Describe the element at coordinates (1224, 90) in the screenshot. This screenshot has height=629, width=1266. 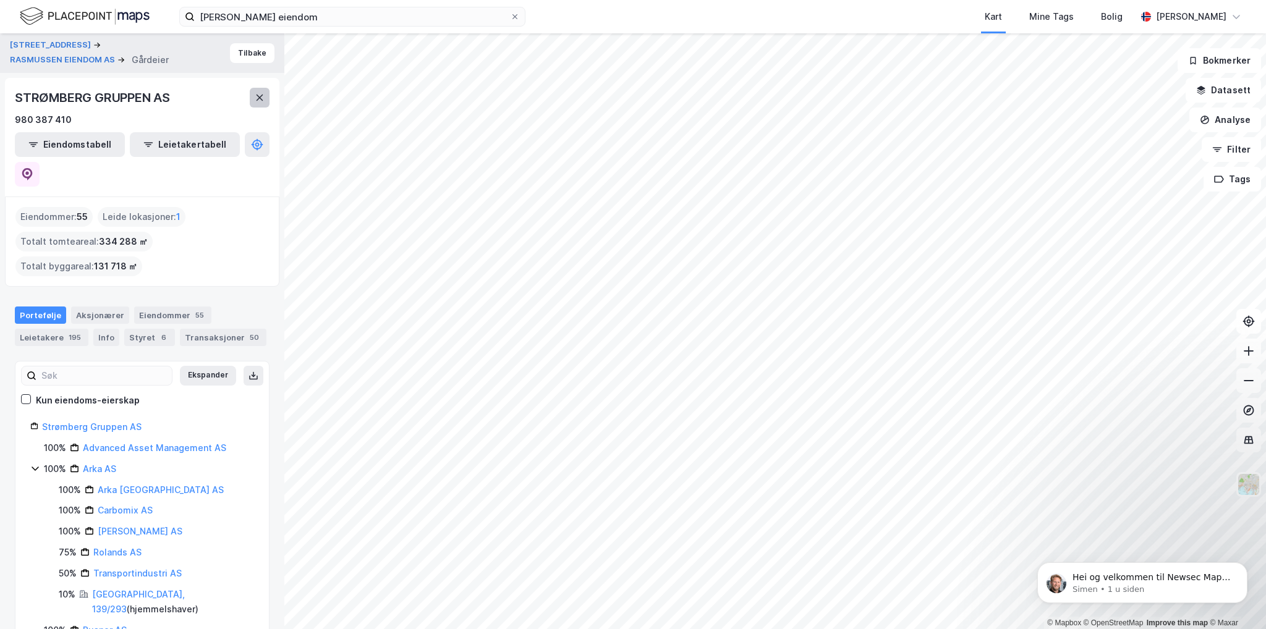
I see `button: Datasett` at that location.